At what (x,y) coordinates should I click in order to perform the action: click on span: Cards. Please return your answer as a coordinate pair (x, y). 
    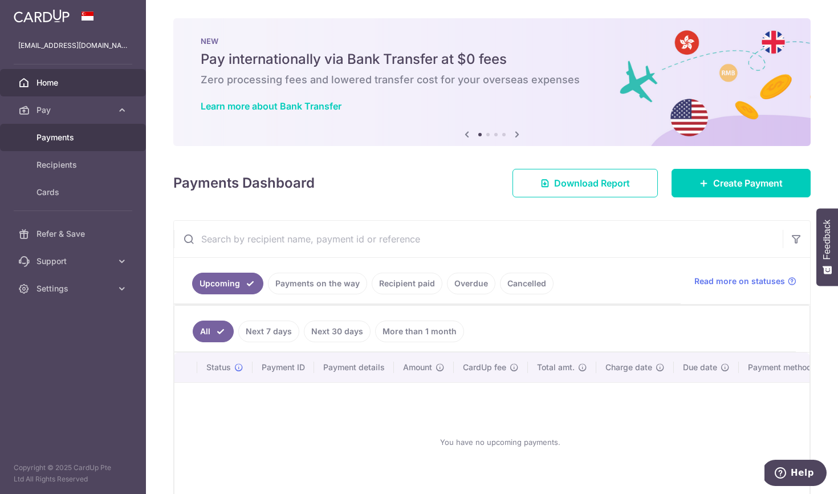
    Looking at the image, I should click on (74, 192).